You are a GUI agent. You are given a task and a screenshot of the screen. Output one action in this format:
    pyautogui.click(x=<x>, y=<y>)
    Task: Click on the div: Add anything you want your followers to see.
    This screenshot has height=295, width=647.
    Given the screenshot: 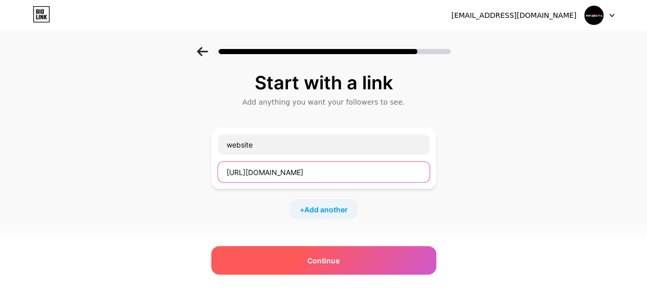 What is the action you would take?
    pyautogui.click(x=324, y=102)
    